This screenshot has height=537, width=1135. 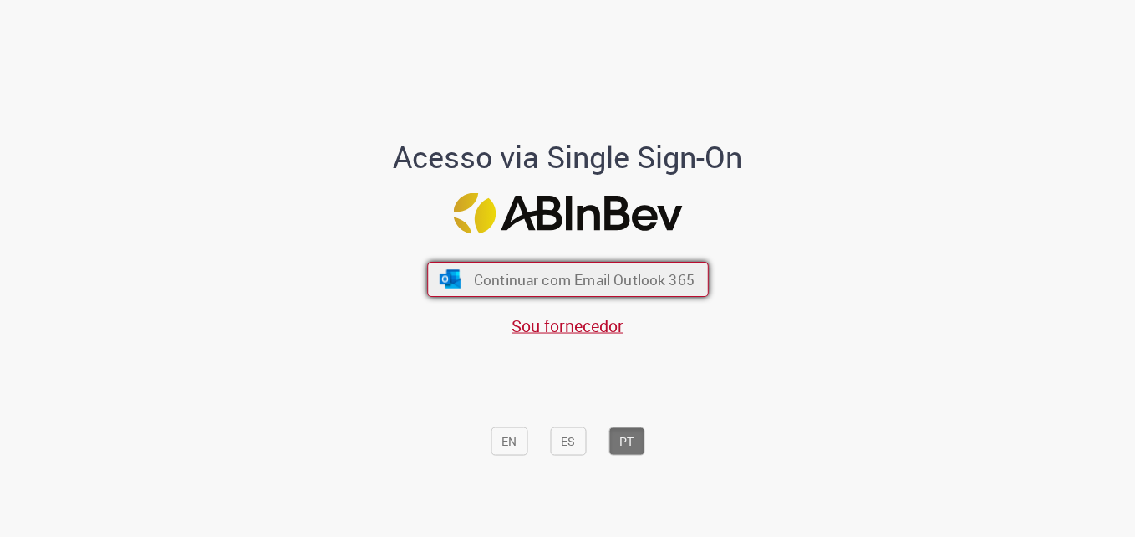 I want to click on a: Sou fornecedor, so click(x=568, y=325).